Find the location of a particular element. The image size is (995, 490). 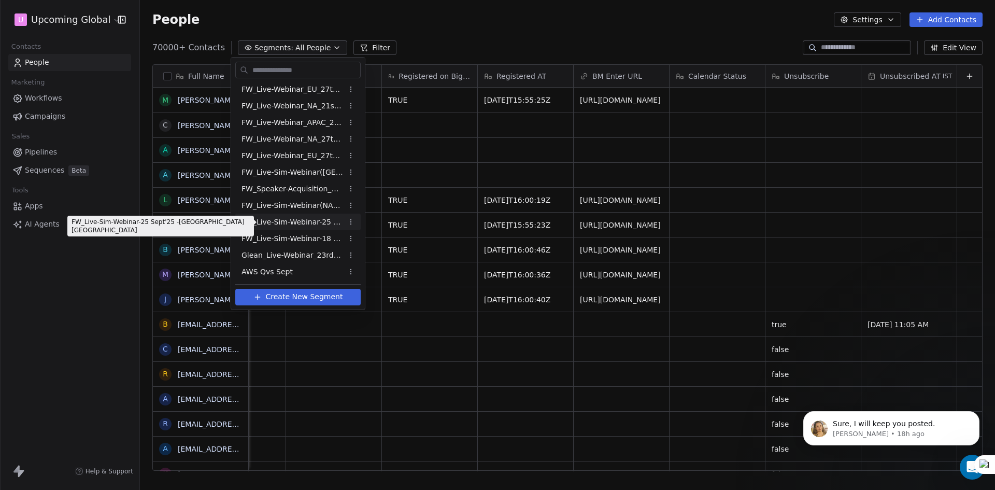

span: Glean_Live-Webinar_23rdSept'25 is located at coordinates (292, 255).